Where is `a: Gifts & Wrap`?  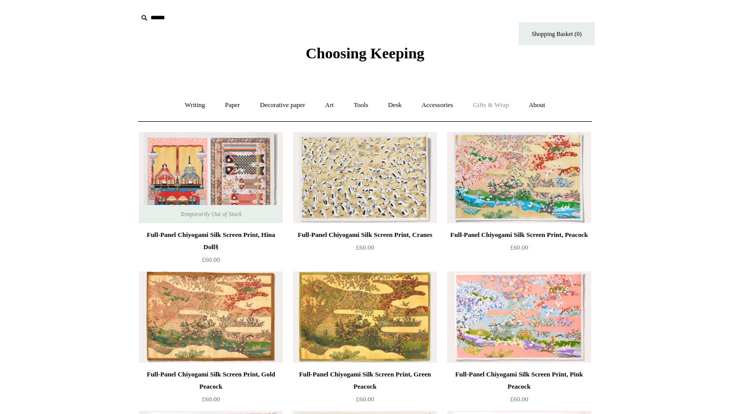 a: Gifts & Wrap is located at coordinates (491, 105).